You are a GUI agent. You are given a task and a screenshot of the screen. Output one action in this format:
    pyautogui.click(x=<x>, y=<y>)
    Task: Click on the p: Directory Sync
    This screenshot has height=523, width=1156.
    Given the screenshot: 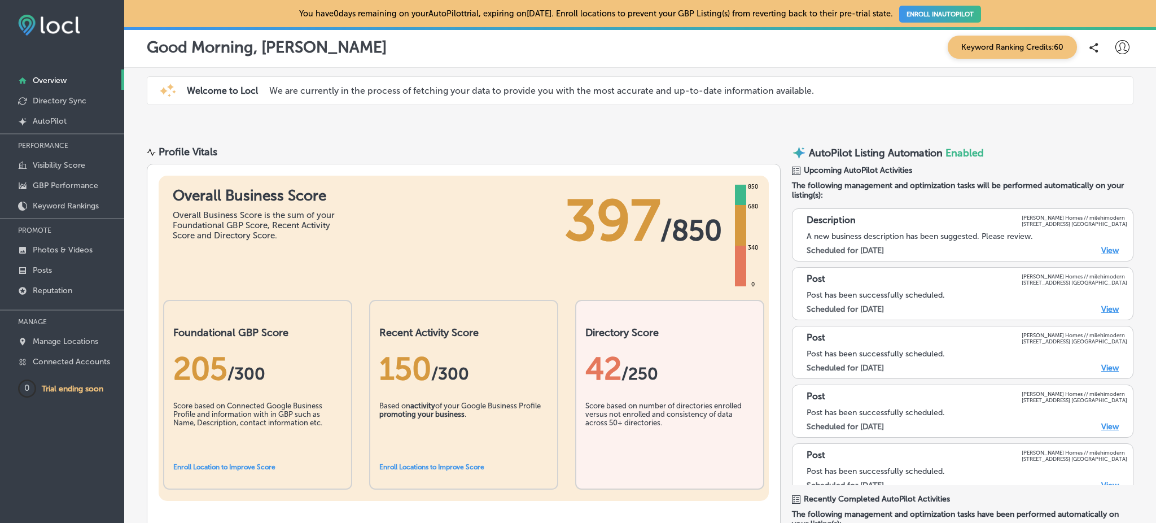 What is the action you would take?
    pyautogui.click(x=59, y=100)
    